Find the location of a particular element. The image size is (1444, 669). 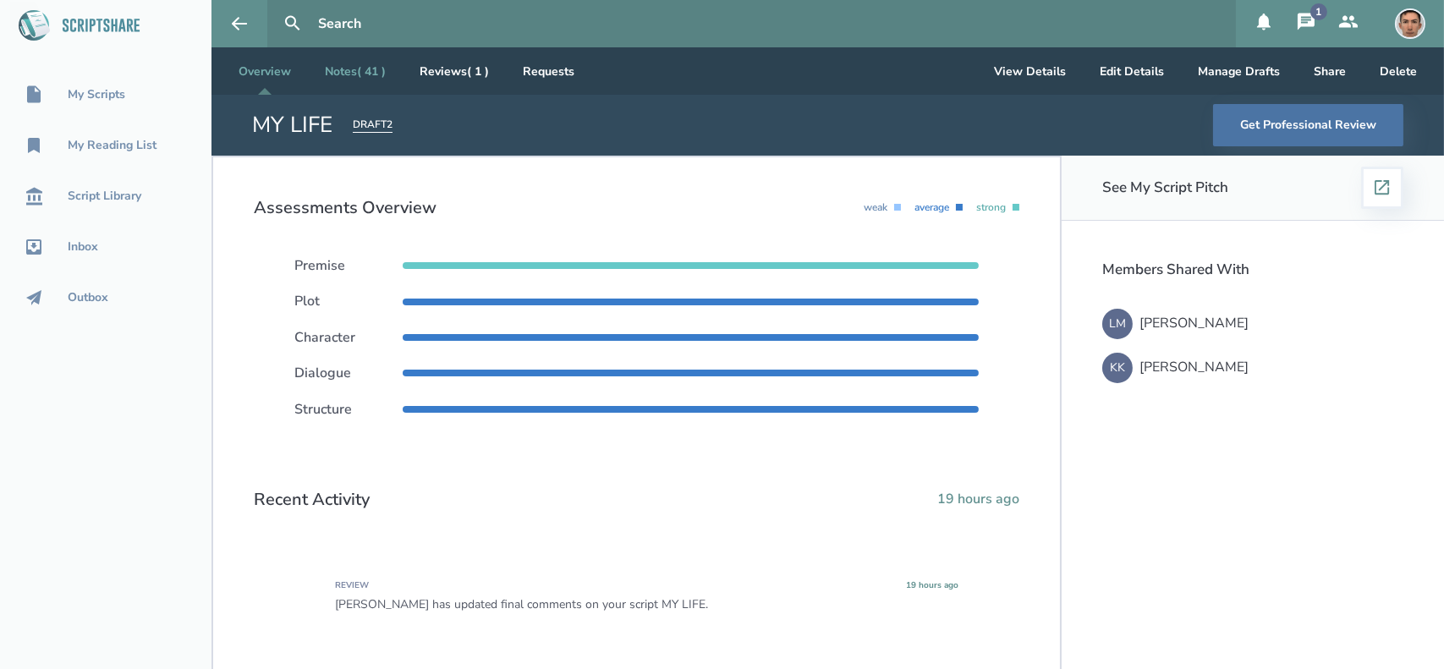

a: Reviews( 1 ) is located at coordinates (454, 71).